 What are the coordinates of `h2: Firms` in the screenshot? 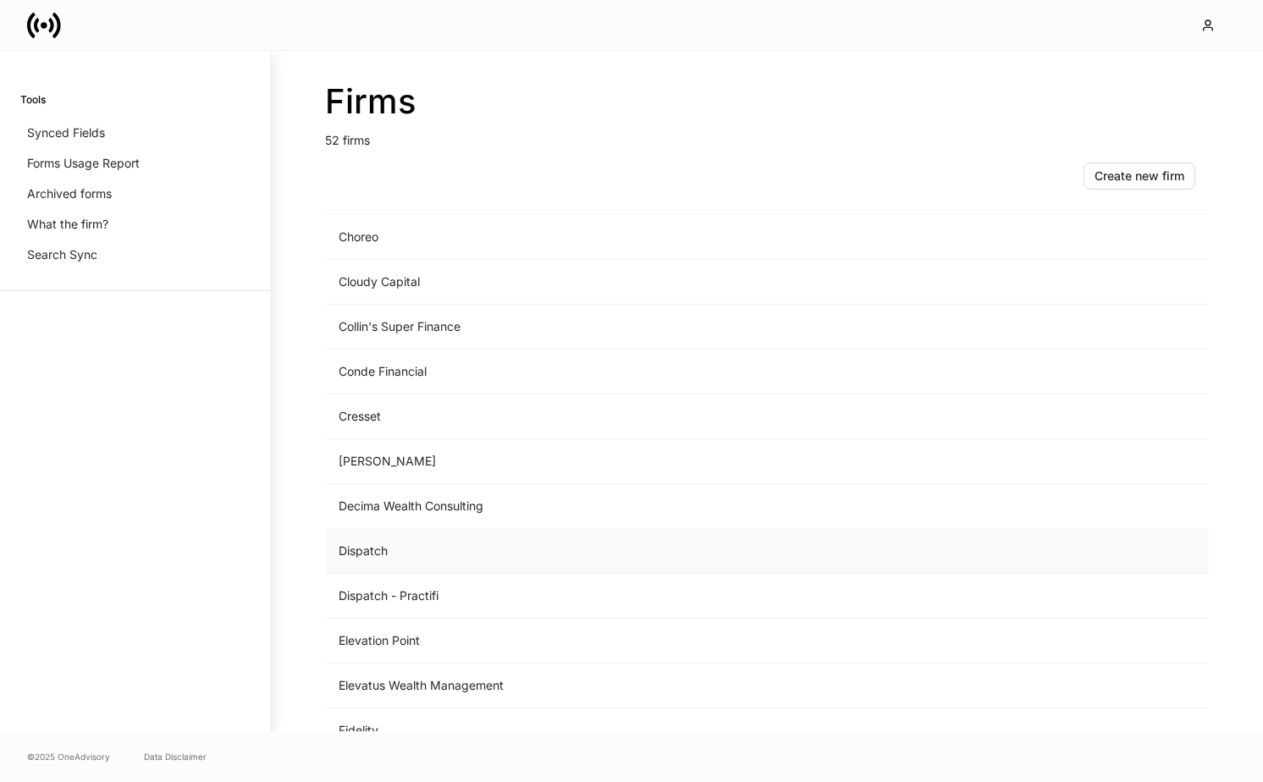 It's located at (767, 102).